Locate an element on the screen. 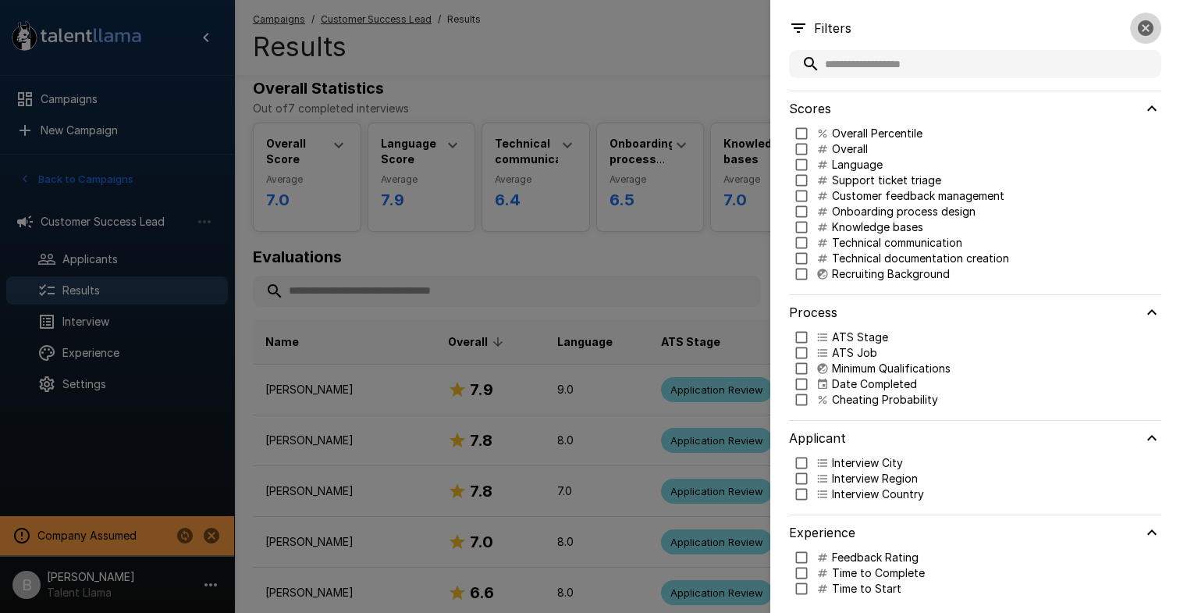  p: Overall Percentile is located at coordinates (877, 133).